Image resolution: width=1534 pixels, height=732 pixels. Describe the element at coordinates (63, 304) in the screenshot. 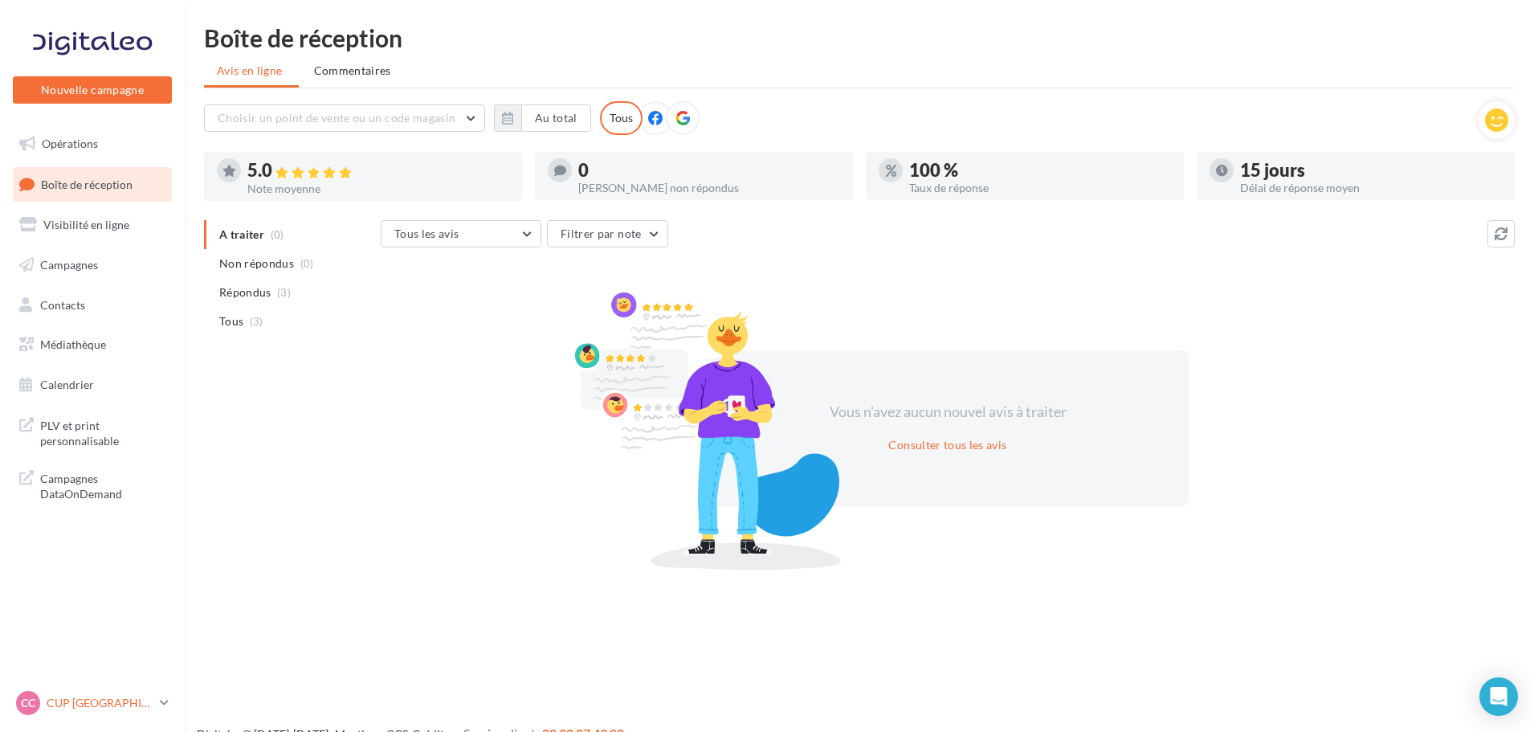

I see `span: Contacts` at that location.